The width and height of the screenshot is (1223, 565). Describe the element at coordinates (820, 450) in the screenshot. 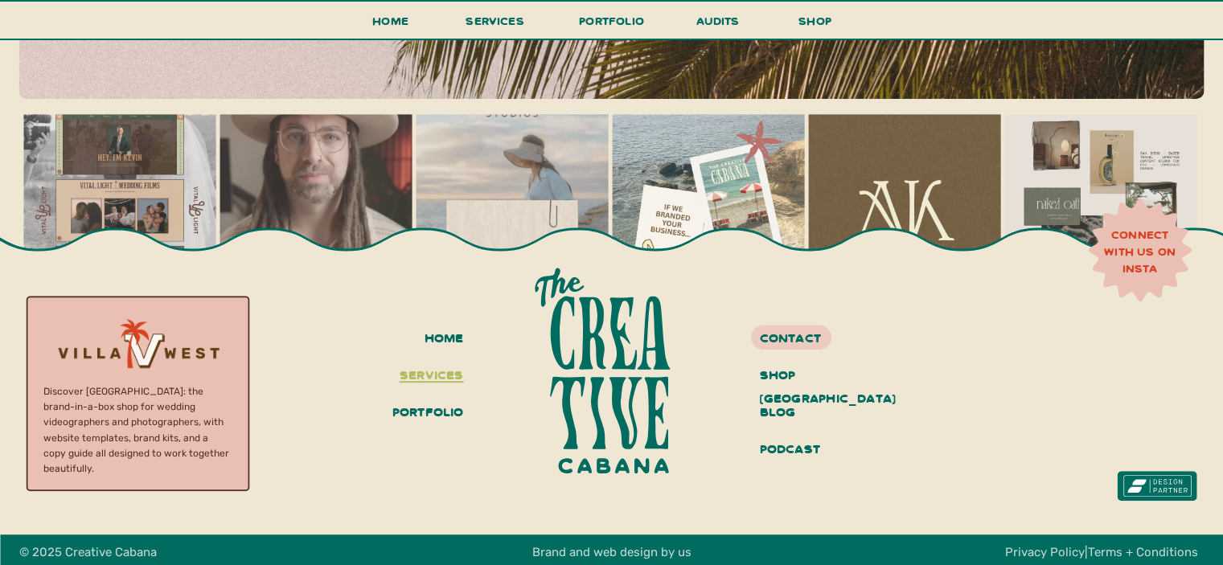

I see `a: podcast` at that location.